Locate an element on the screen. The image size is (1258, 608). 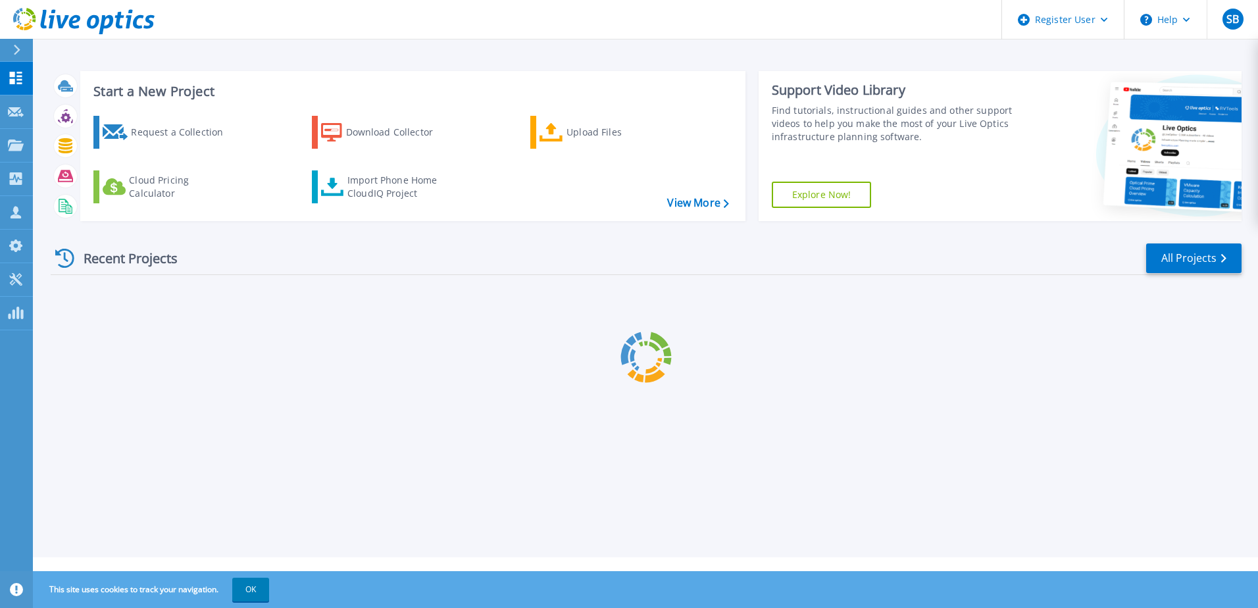
a: All Projects is located at coordinates (1194, 258).